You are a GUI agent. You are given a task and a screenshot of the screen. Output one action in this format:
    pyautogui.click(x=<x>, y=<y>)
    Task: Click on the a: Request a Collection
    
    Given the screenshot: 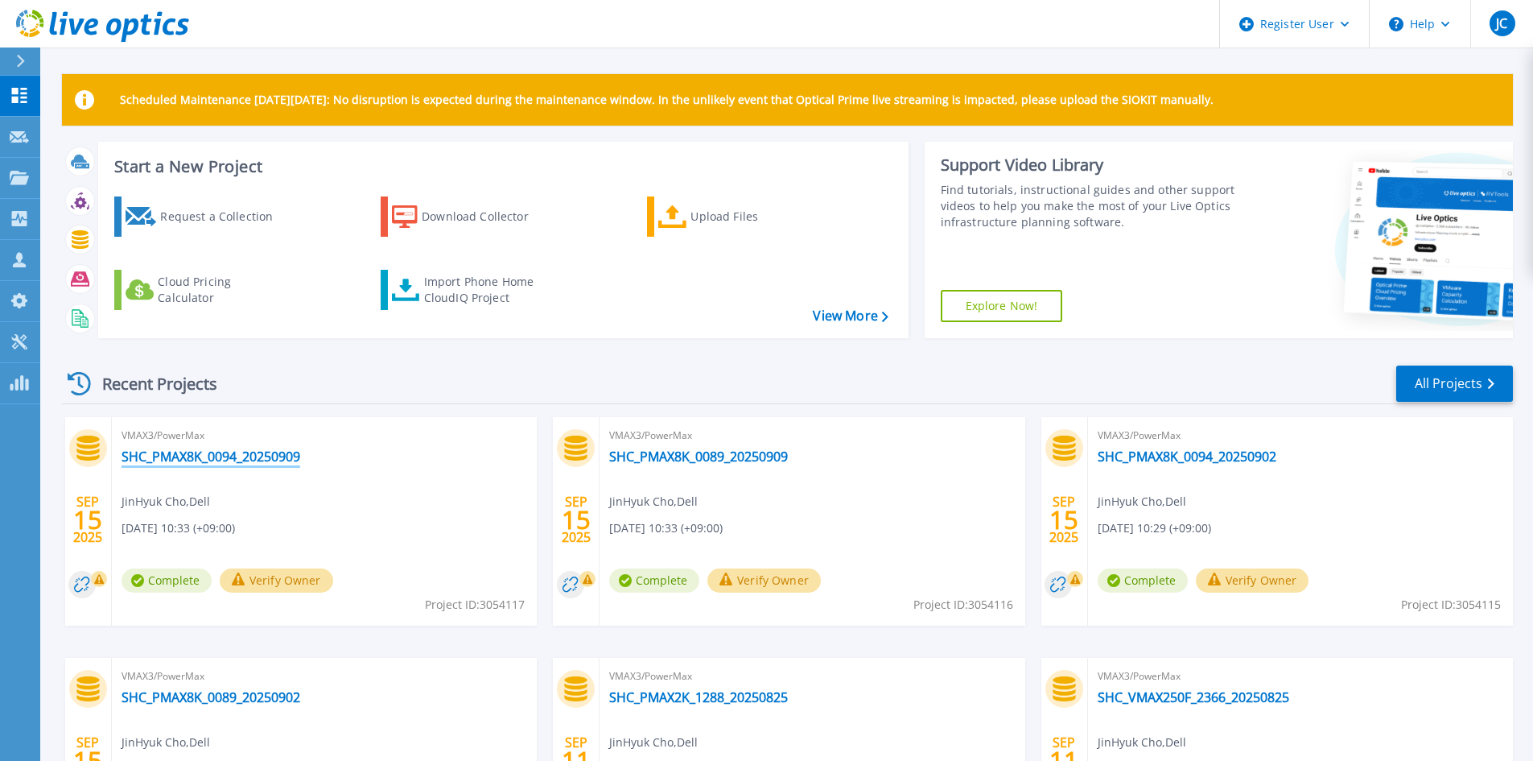 What is the action you would take?
    pyautogui.click(x=204, y=216)
    